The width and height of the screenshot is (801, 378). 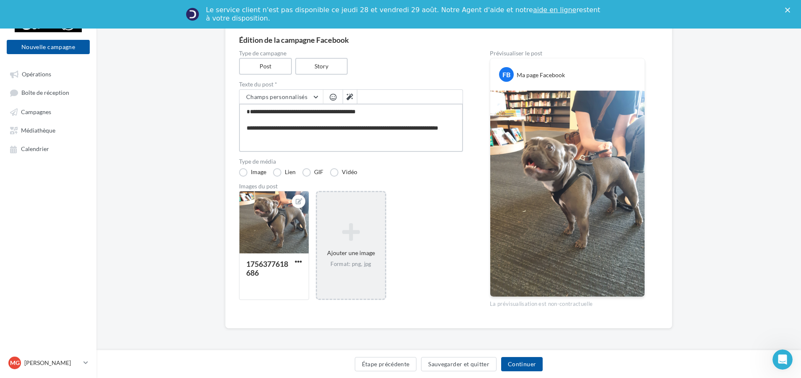 What do you see at coordinates (48, 74) in the screenshot?
I see `a: Opérations` at bounding box center [48, 74].